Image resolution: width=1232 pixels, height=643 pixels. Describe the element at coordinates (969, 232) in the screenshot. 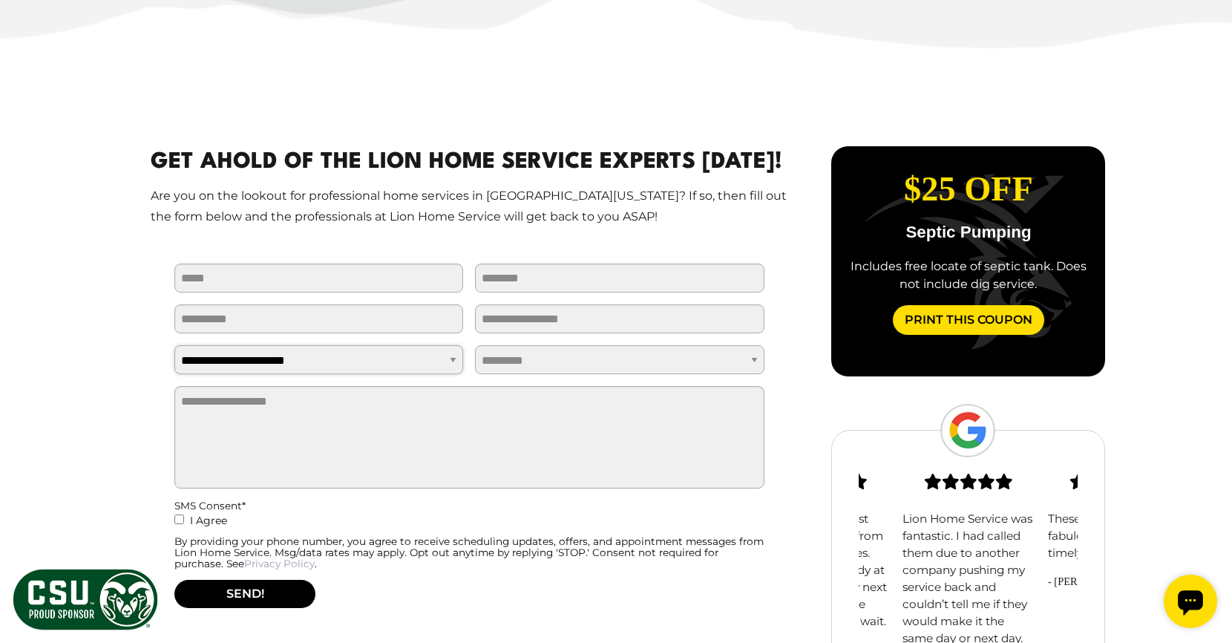

I see `p: Septic Pumping` at that location.